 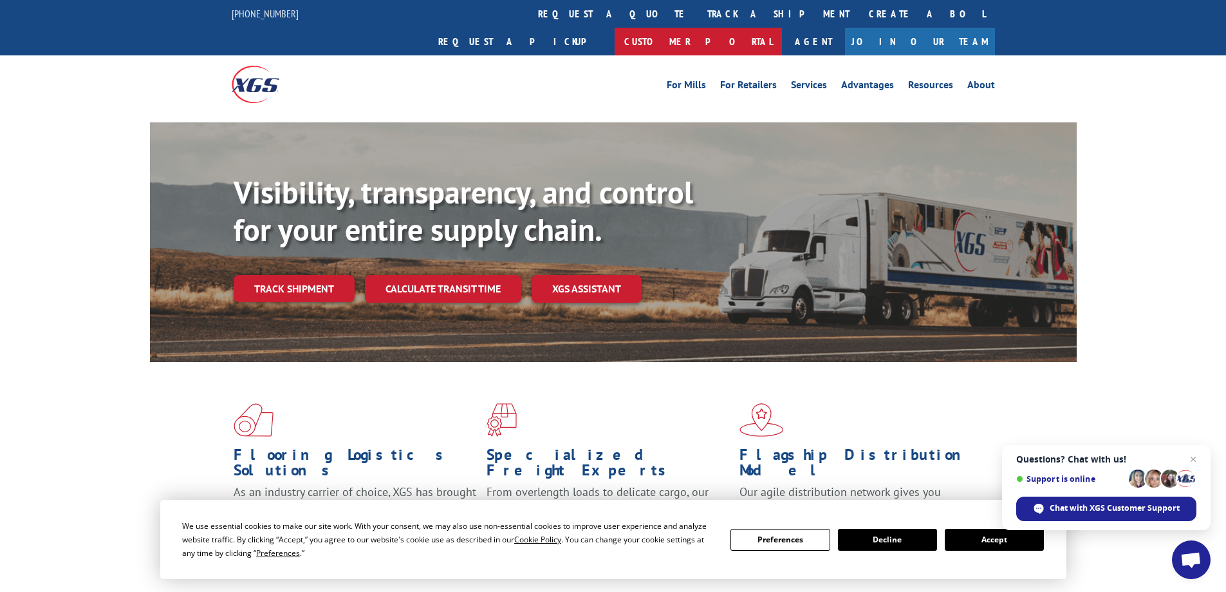 I want to click on a: For Mills, so click(x=686, y=87).